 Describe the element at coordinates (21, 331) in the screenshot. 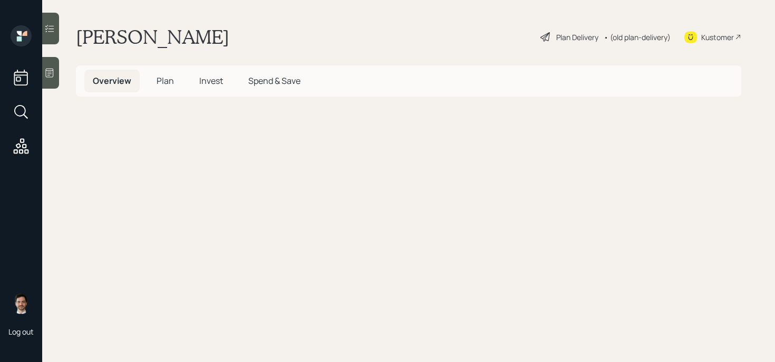

I see `div: Log out` at that location.